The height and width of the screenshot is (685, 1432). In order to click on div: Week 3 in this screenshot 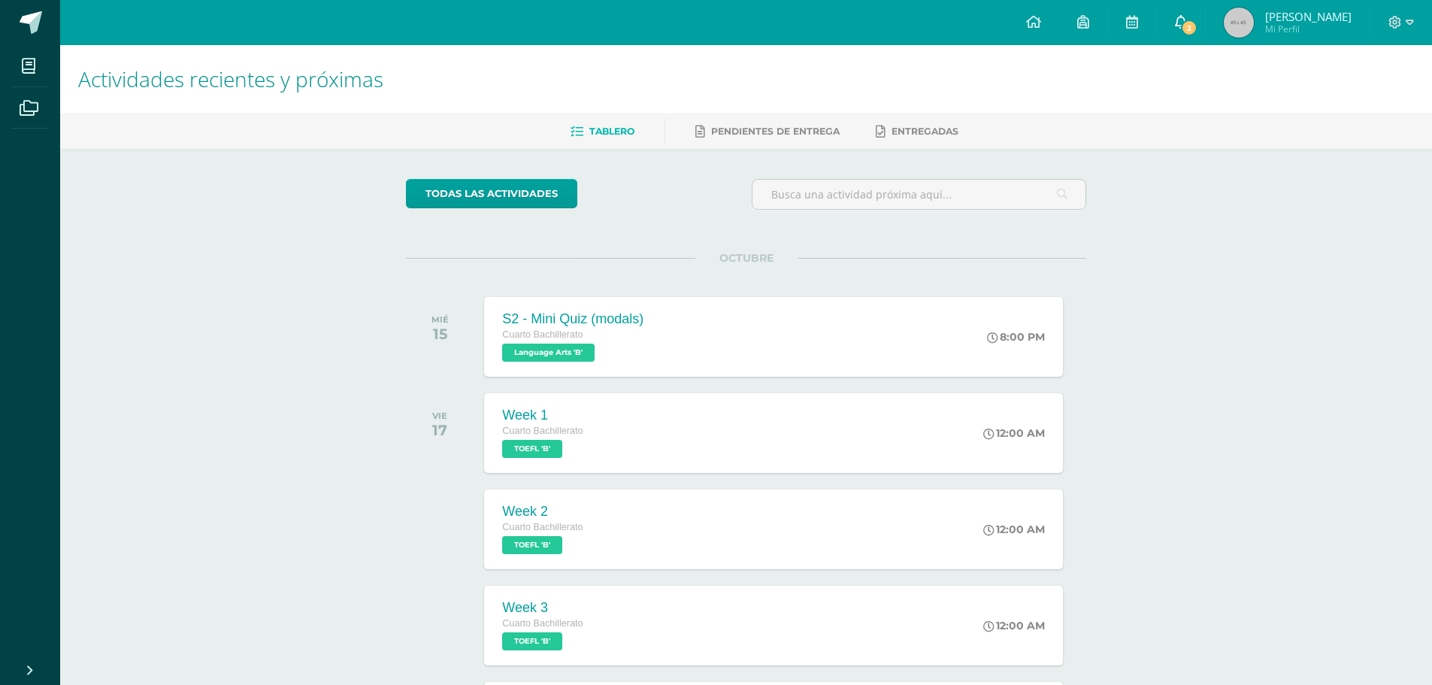, I will do `click(542, 607)`.